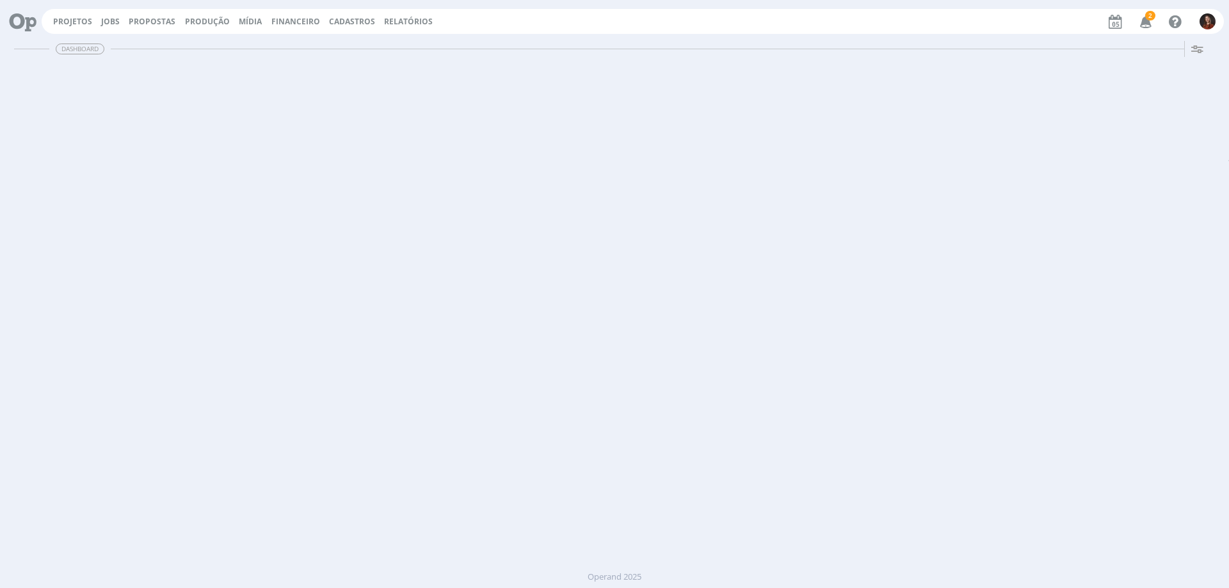  Describe the element at coordinates (250, 22) in the screenshot. I see `button: Mídia` at that location.